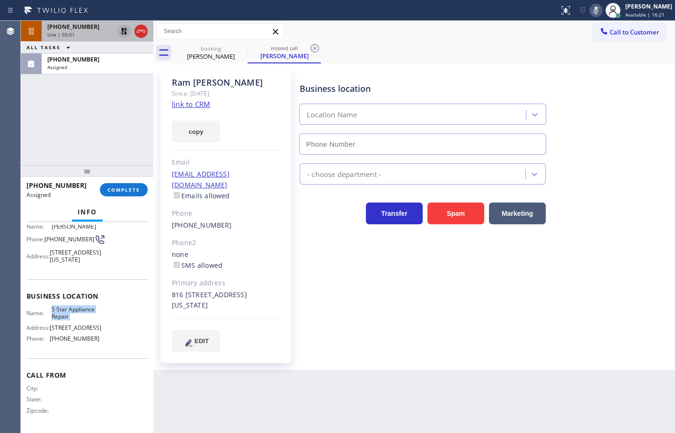  I want to click on div: none, so click(226, 260).